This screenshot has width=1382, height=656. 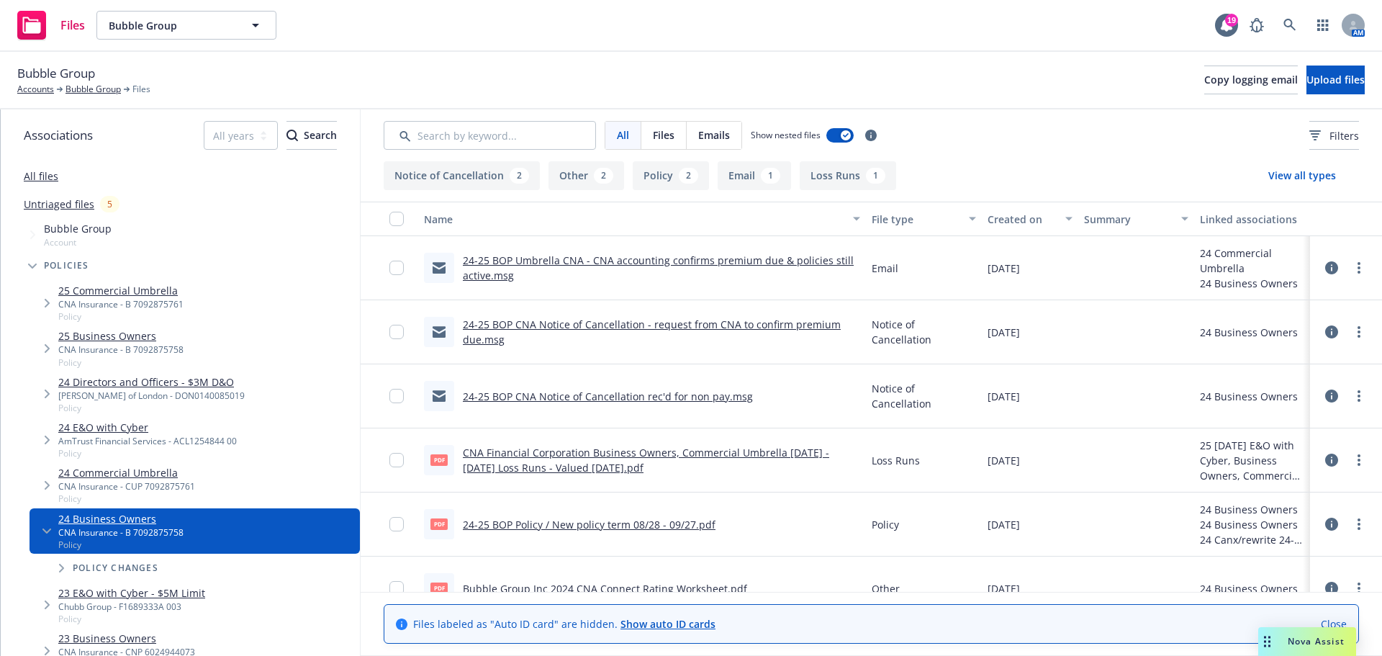 I want to click on button: Summary, so click(x=1135, y=219).